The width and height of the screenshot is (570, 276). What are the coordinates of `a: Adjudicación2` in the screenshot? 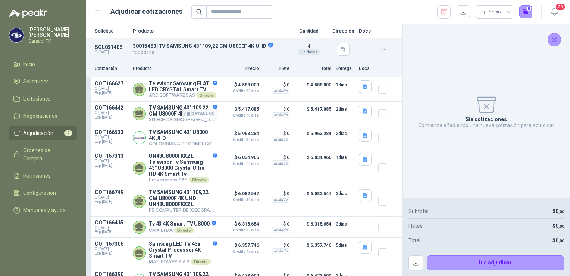 It's located at (43, 133).